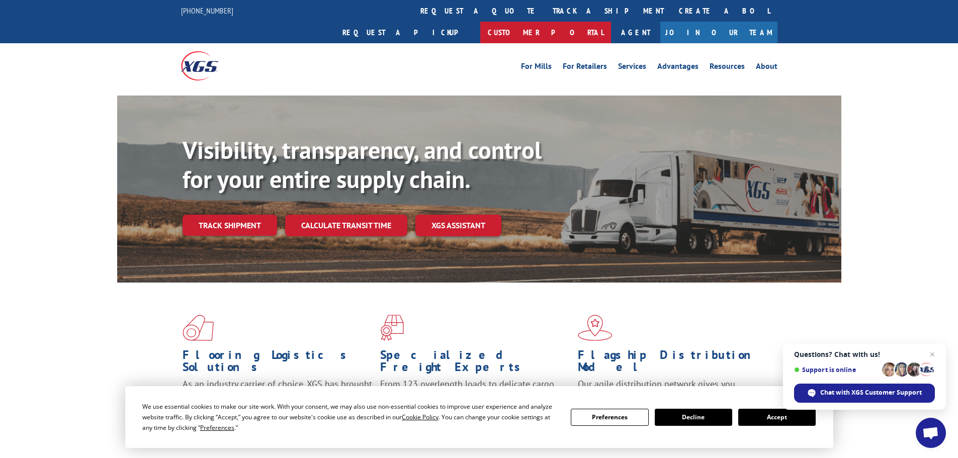 The width and height of the screenshot is (958, 458). Describe the element at coordinates (346, 225) in the screenshot. I see `a: Calculate transit time` at that location.